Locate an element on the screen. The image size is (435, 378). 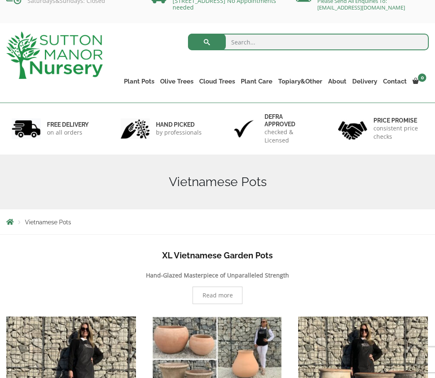
a: Olive Trees is located at coordinates (177, 81).